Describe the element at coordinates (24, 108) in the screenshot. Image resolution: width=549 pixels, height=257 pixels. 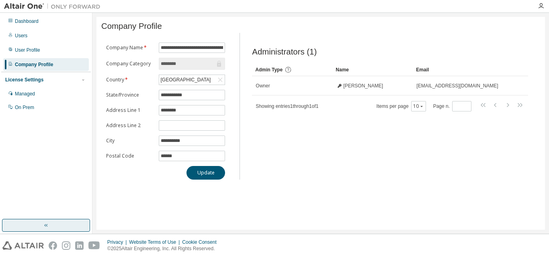
I see `div: On Prem` at that location.